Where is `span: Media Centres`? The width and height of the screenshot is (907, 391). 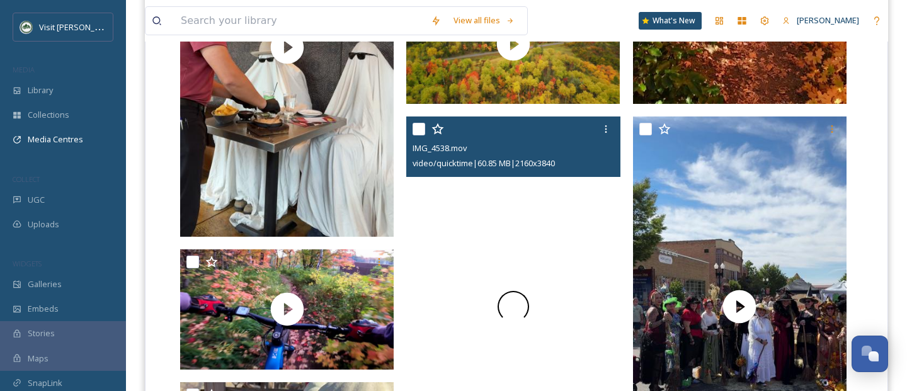
span: Media Centres is located at coordinates (55, 139).